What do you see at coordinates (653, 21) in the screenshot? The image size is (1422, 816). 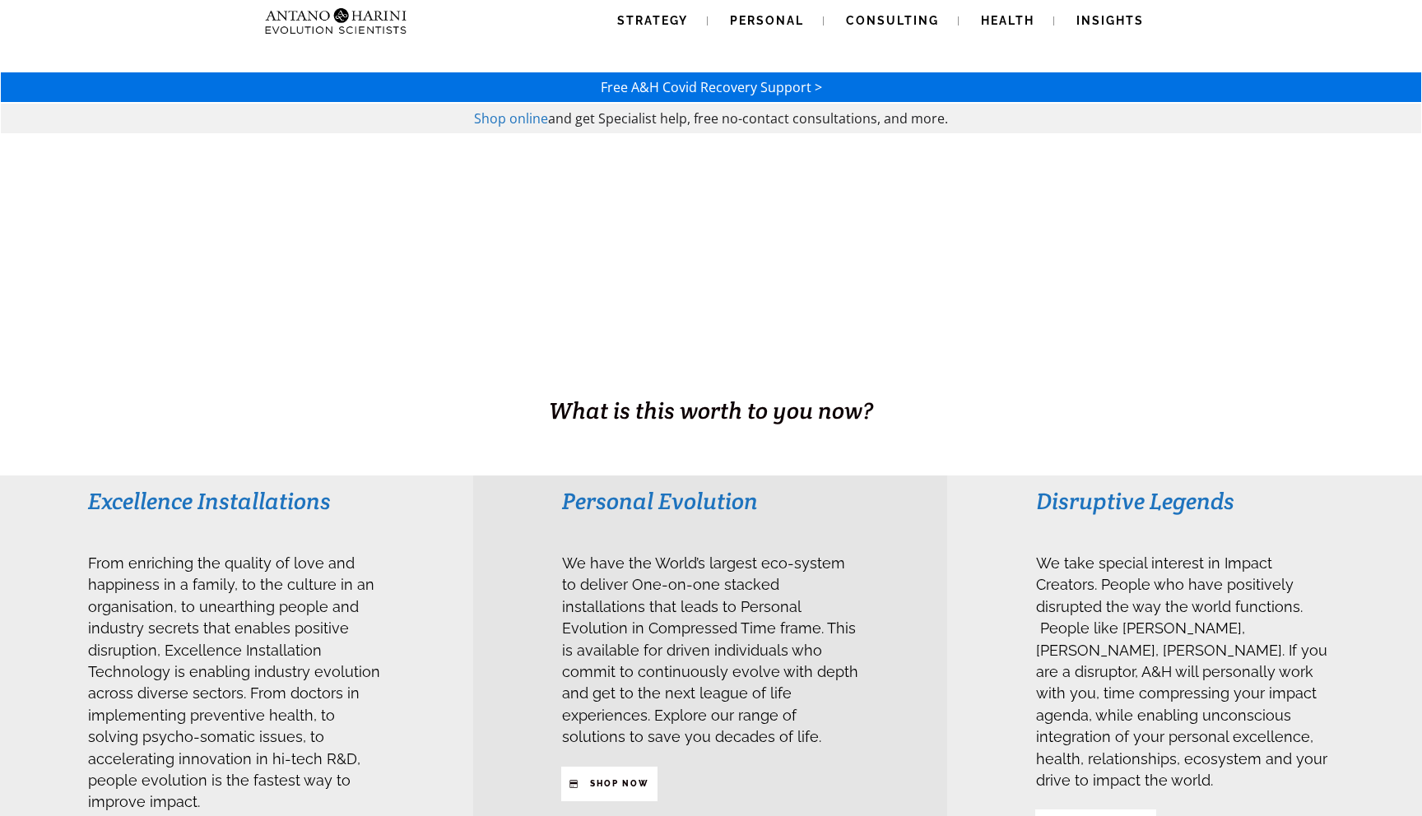 I see `span: Strategy` at bounding box center [653, 21].